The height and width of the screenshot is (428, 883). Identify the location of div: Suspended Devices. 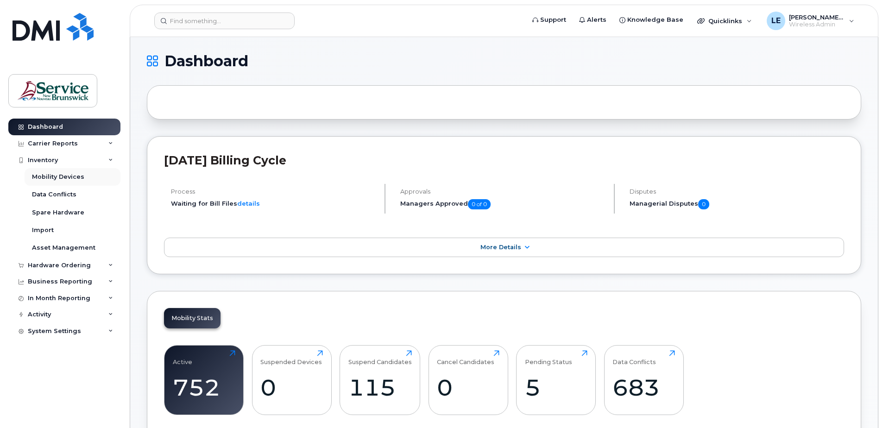
(291, 357).